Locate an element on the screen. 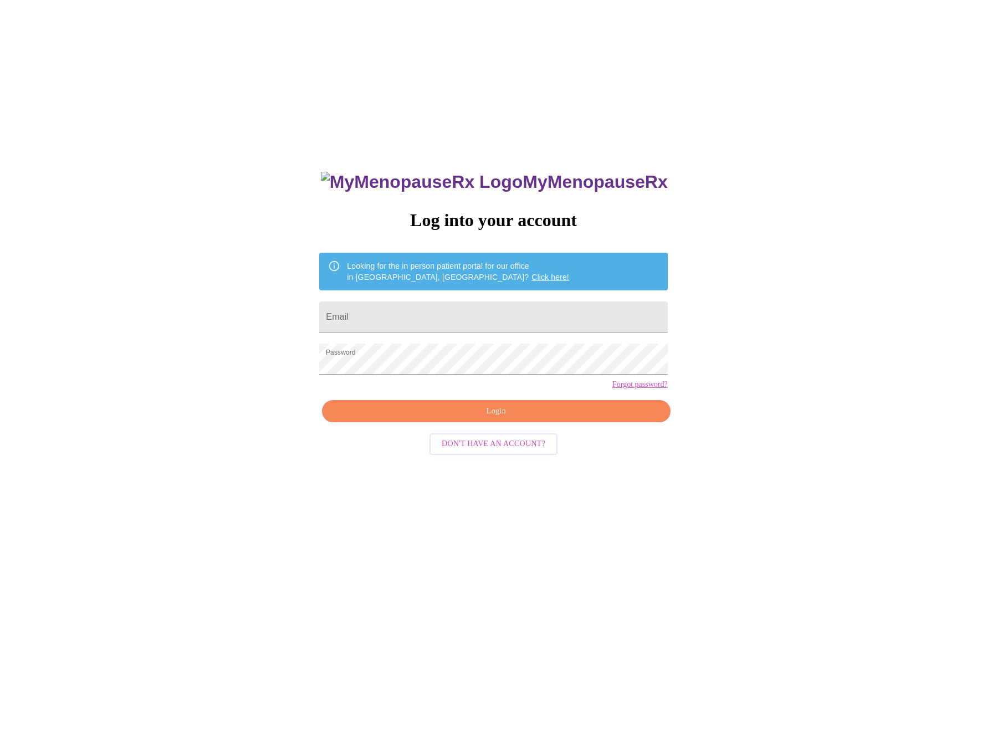 This screenshot has height=747, width=987. h3: MyMenopauseRx is located at coordinates (494, 182).